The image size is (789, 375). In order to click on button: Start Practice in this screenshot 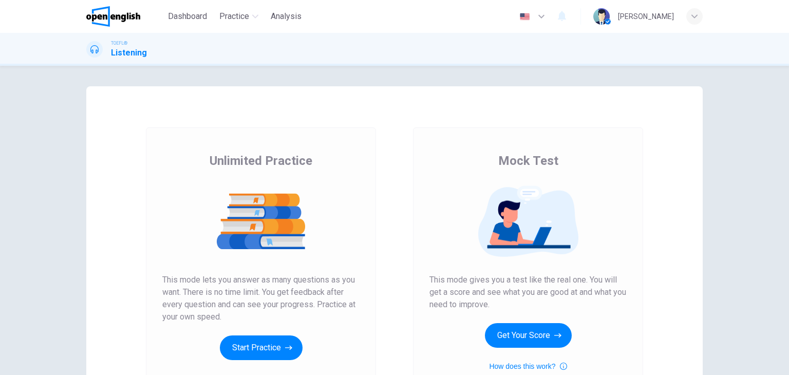, I will do `click(261, 348)`.